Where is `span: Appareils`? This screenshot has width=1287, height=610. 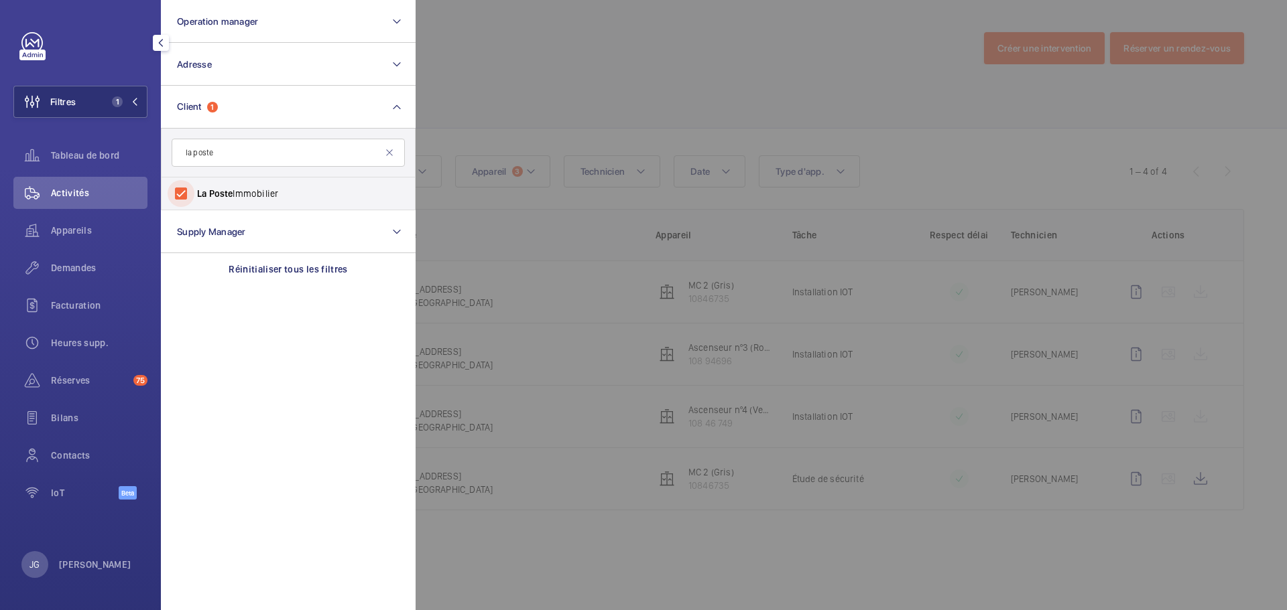
span: Appareils is located at coordinates (99, 231).